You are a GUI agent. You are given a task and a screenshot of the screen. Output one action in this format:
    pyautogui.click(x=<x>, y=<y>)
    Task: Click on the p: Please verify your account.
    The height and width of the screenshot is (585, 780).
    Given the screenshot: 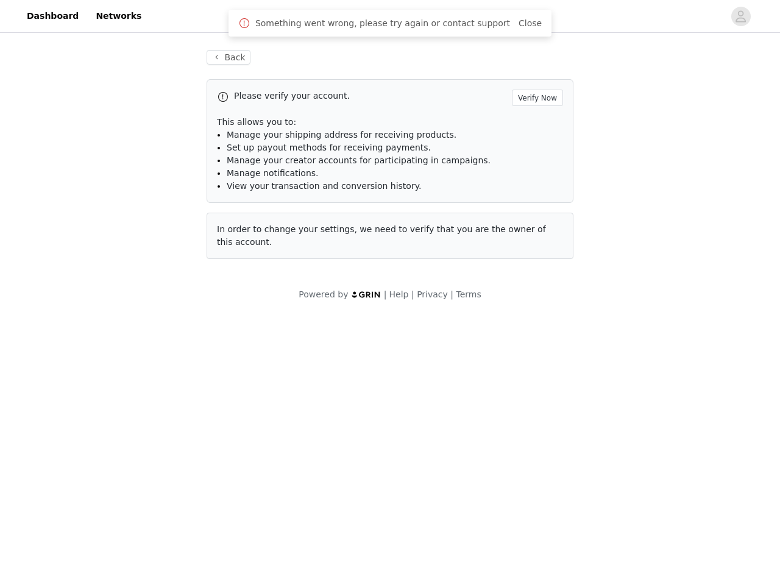 What is the action you would take?
    pyautogui.click(x=370, y=96)
    